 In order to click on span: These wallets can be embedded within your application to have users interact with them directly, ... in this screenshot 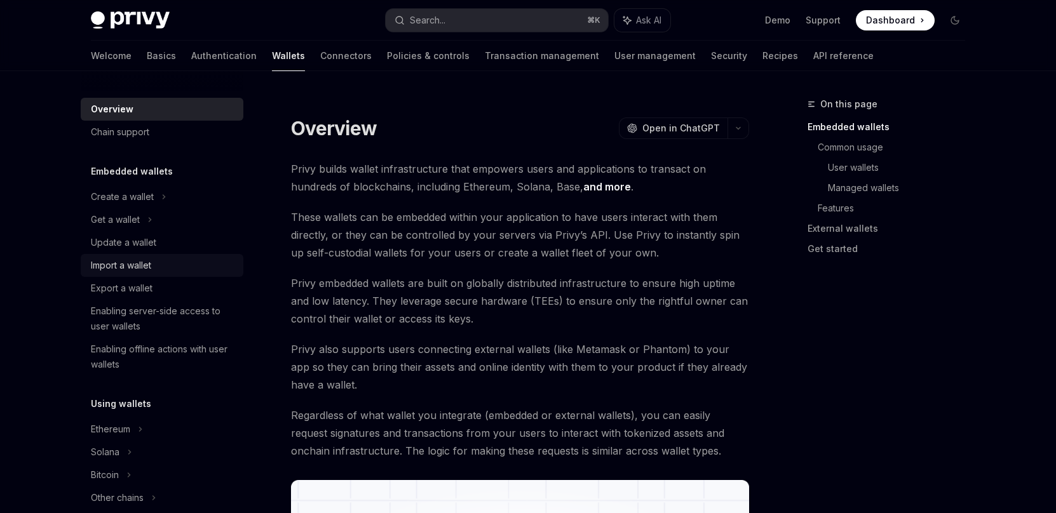, I will do `click(520, 235)`.